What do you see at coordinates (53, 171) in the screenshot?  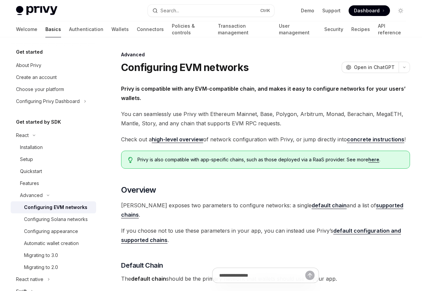 I see `a: Quickstart` at bounding box center [53, 171].